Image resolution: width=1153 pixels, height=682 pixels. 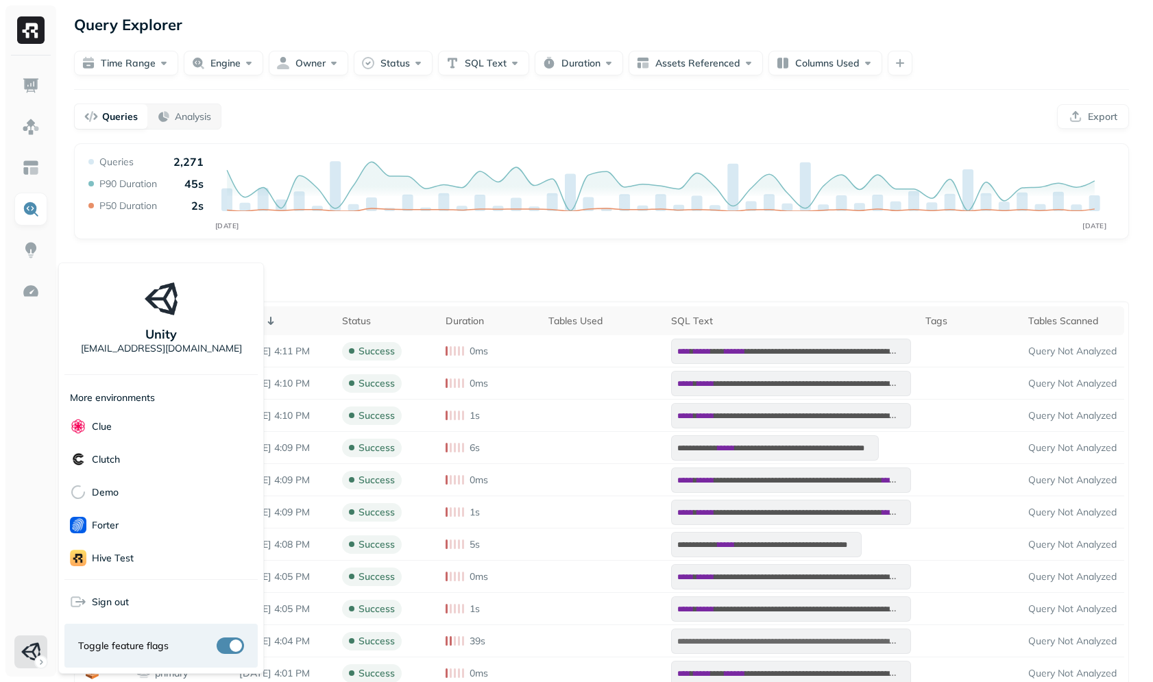 What do you see at coordinates (161, 299) in the screenshot?
I see `img: Unity` at bounding box center [161, 299].